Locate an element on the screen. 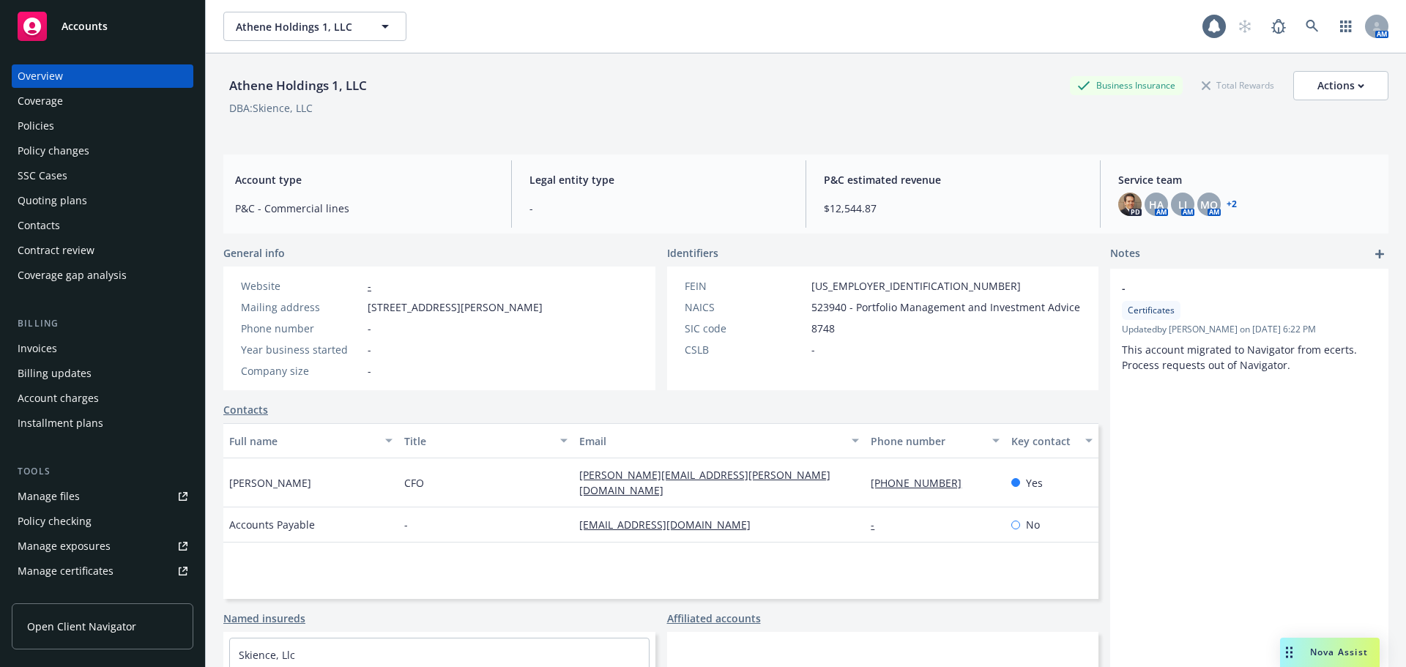 The height and width of the screenshot is (667, 1406). div: Billing is located at coordinates (103, 324).